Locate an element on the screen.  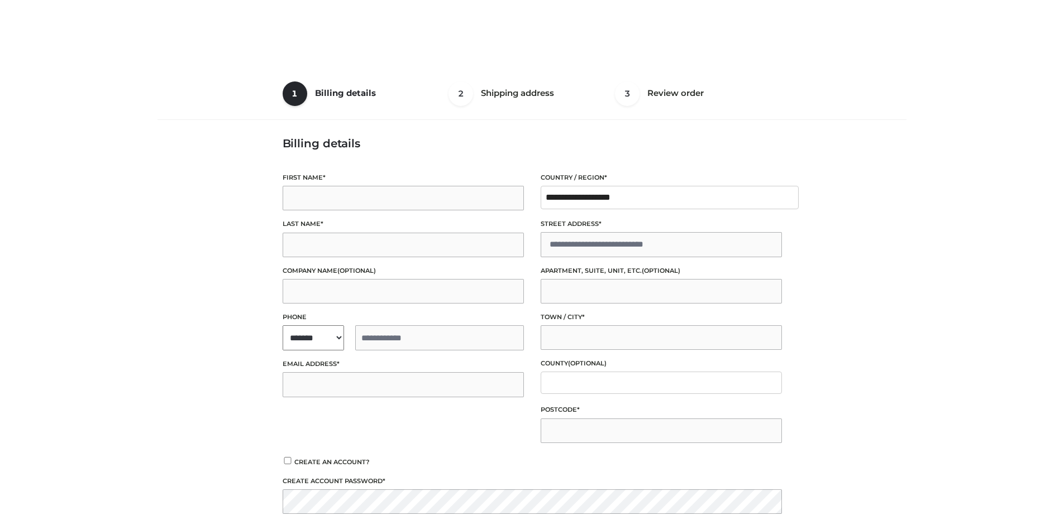
label: Email address is located at coordinates (403, 364).